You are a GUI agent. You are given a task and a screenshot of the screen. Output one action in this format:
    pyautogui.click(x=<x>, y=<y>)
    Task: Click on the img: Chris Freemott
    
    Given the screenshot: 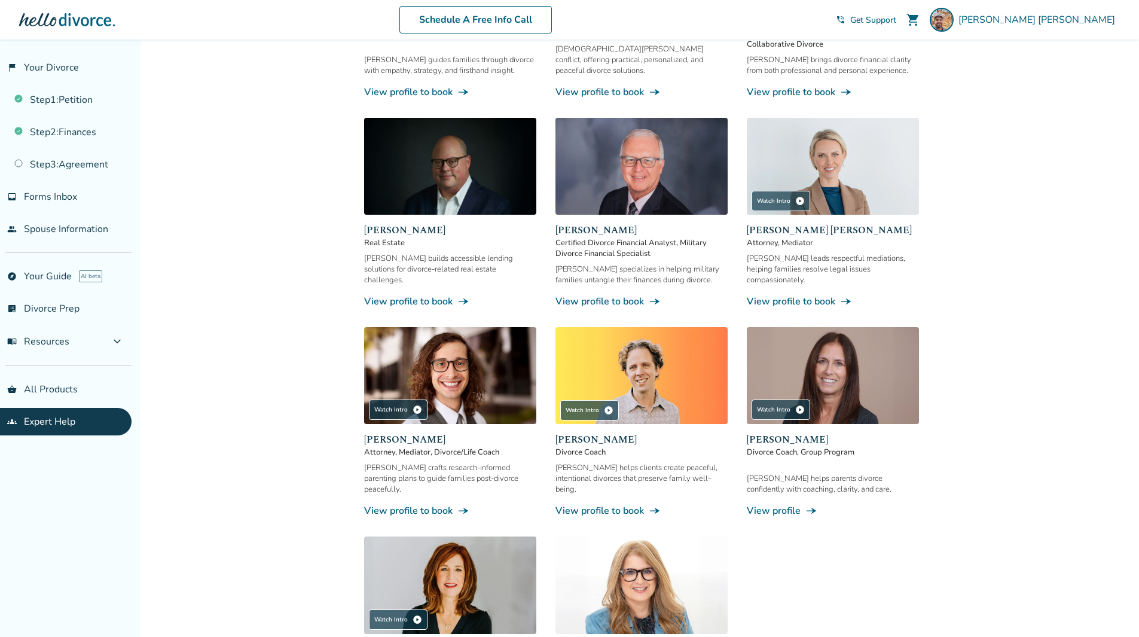 What is the action you would take?
    pyautogui.click(x=450, y=166)
    